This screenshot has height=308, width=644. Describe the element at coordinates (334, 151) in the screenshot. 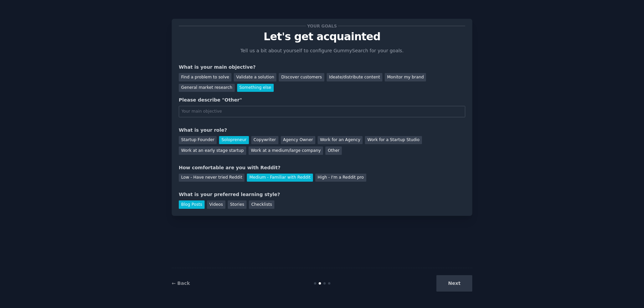

I see `div: Other` at that location.